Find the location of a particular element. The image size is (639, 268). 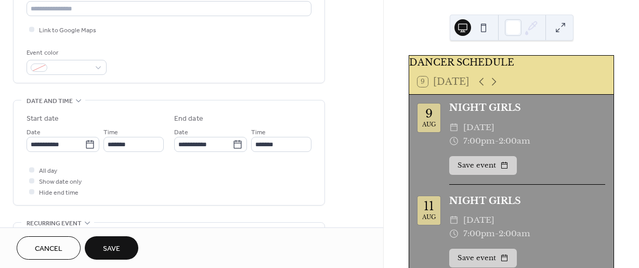

span: Save is located at coordinates (111, 248).